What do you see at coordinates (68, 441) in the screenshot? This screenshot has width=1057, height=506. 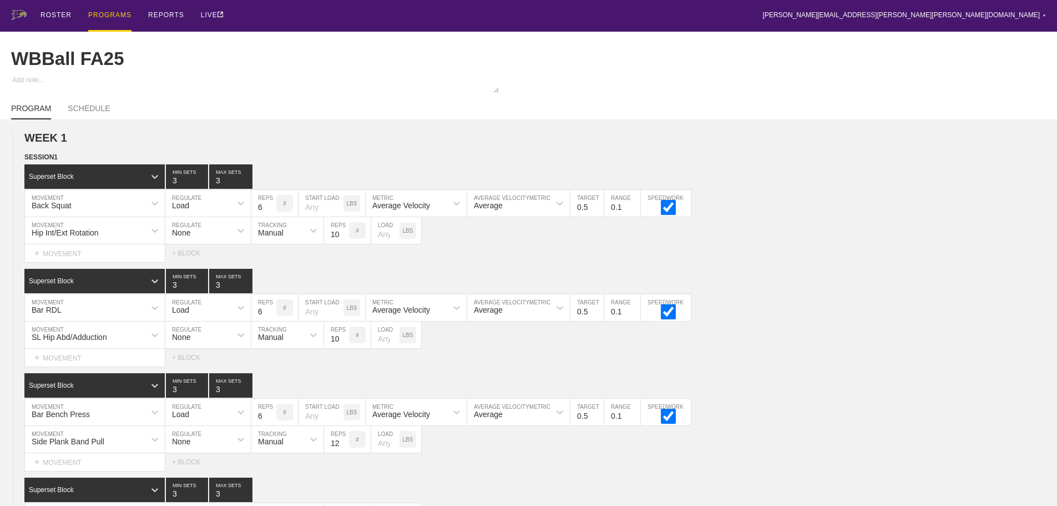 I see `div: Side Plank Band Pull` at bounding box center [68, 441].